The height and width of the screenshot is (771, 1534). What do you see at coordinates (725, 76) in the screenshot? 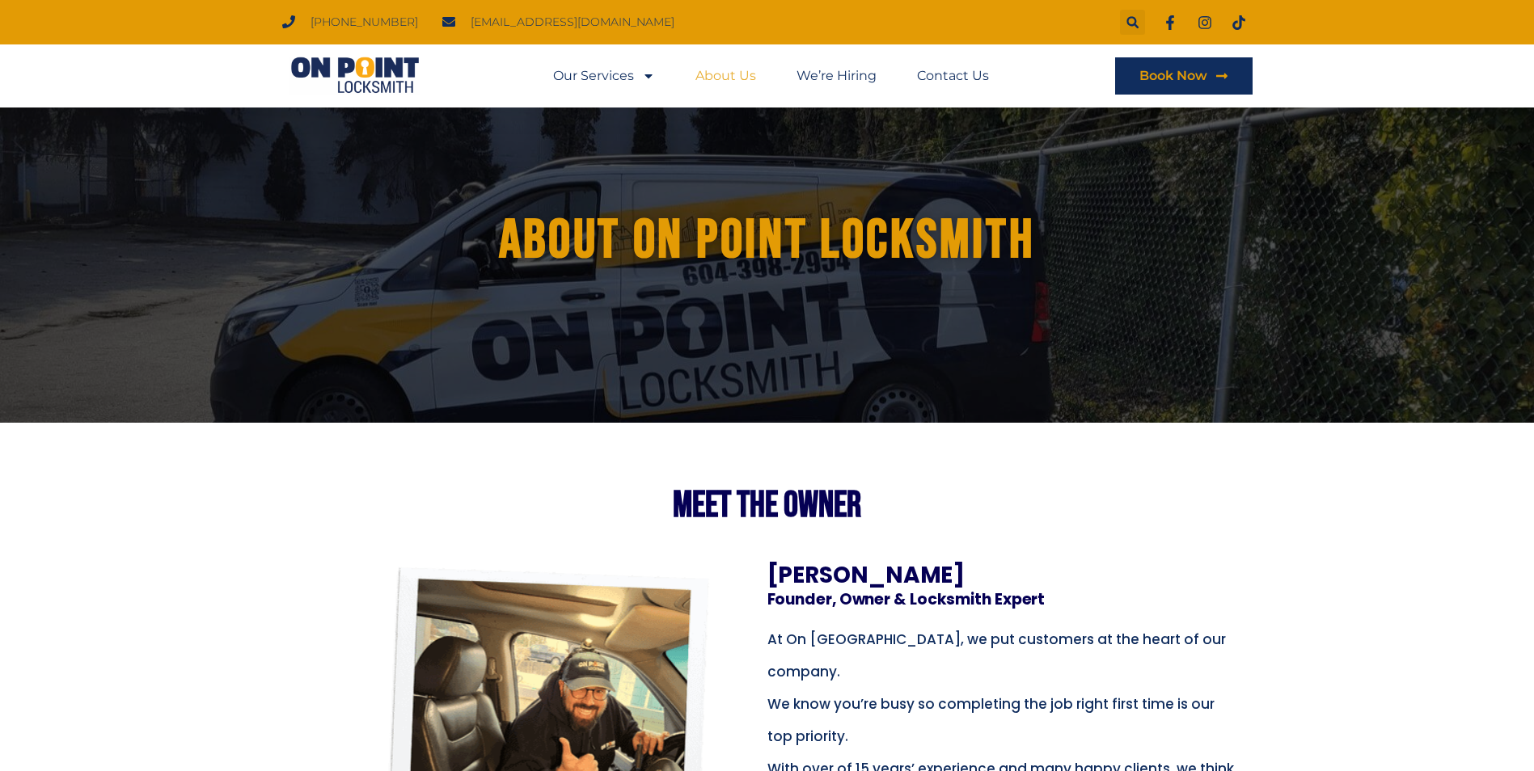
I see `a: About Us` at bounding box center [725, 76].